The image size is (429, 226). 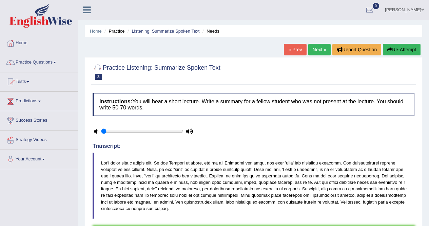 I want to click on button: Report Question, so click(x=357, y=50).